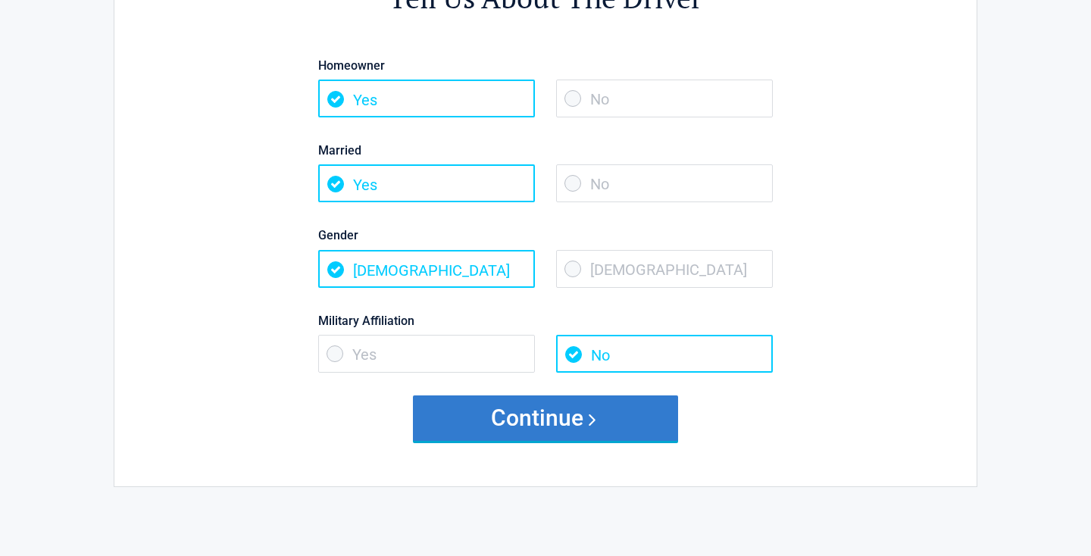 Image resolution: width=1091 pixels, height=556 pixels. Describe the element at coordinates (545, 150) in the screenshot. I see `label: Married` at that location.